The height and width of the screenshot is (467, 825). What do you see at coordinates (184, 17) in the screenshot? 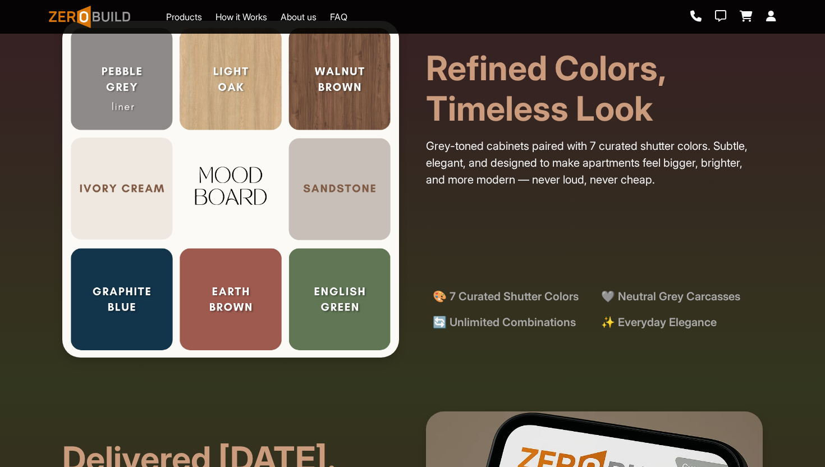
I see `a: Products` at bounding box center [184, 17].